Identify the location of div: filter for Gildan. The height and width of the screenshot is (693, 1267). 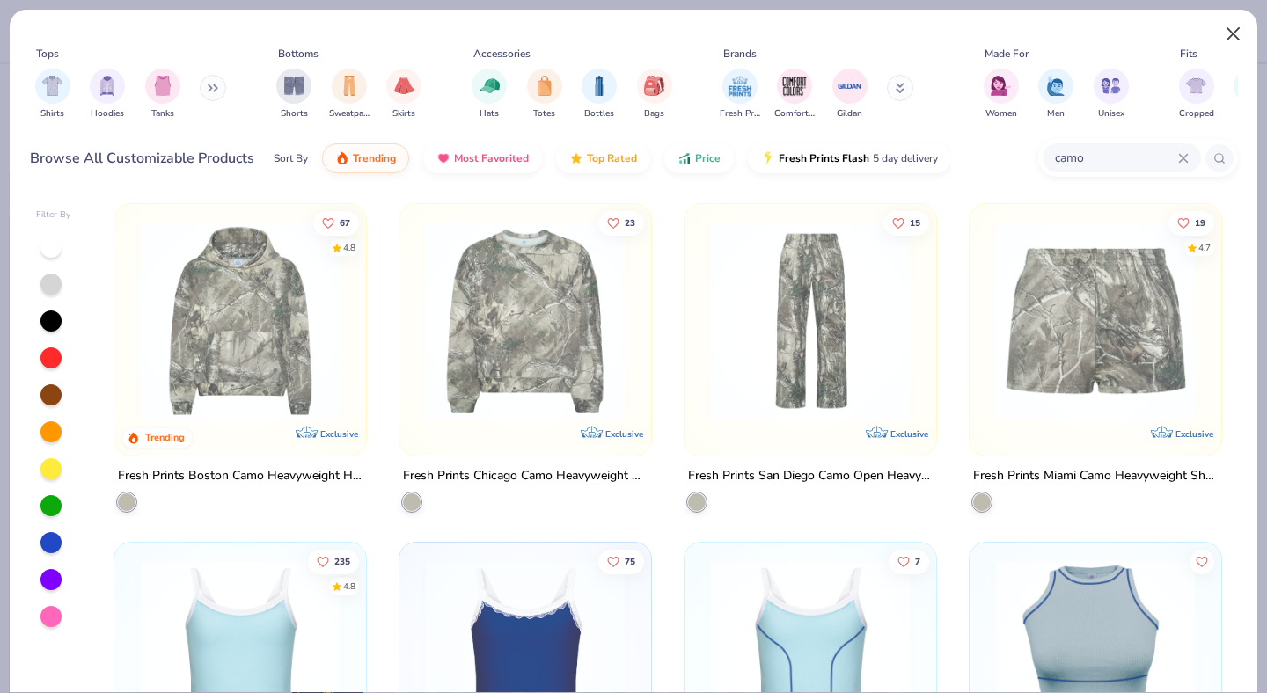
(850, 94).